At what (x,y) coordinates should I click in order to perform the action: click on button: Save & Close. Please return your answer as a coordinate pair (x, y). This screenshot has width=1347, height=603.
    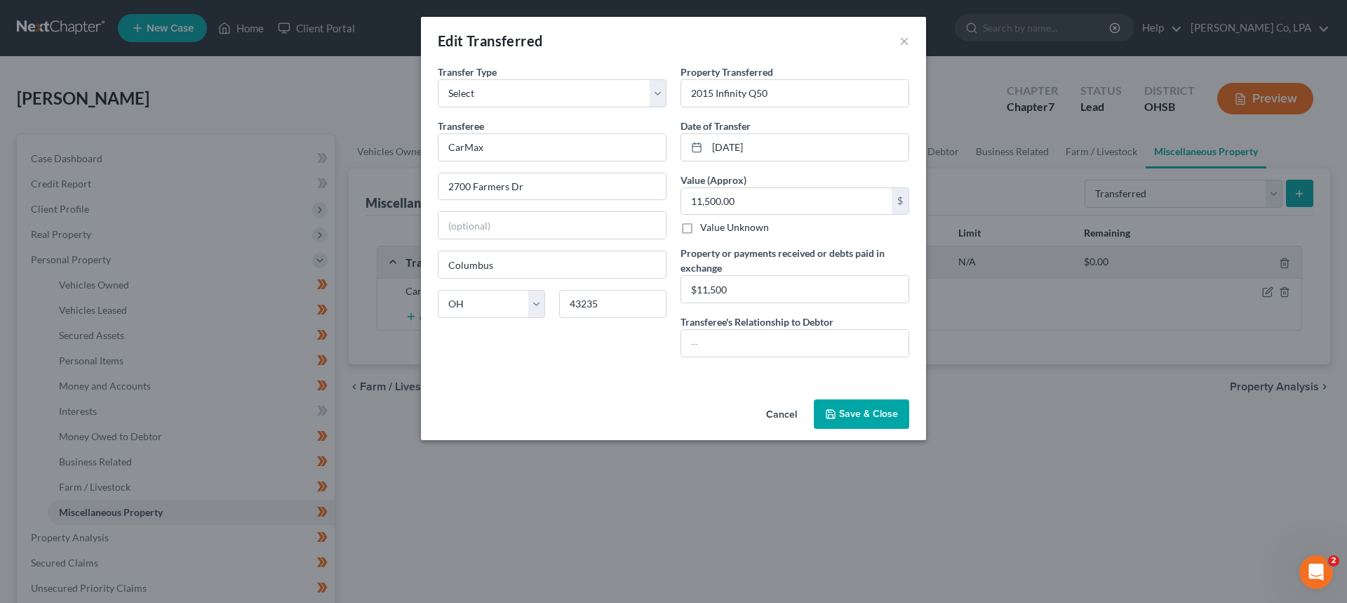
    Looking at the image, I should click on (862, 414).